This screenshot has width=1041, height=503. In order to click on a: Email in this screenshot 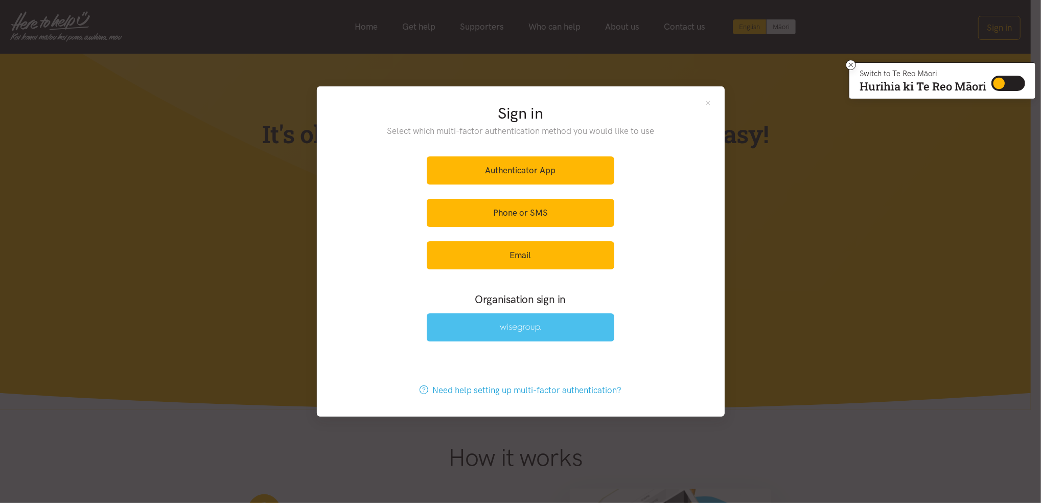, I will do `click(520, 255)`.